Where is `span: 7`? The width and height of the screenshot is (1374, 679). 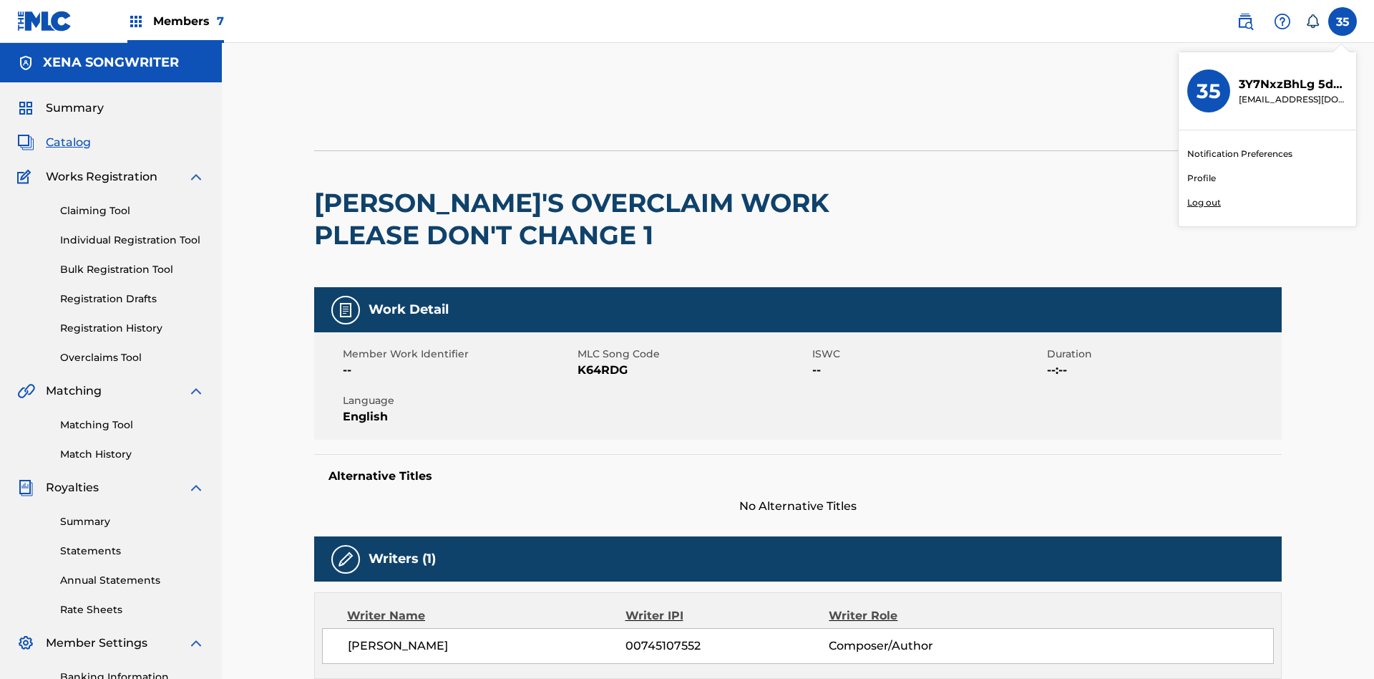
span: 7 is located at coordinates (220, 21).